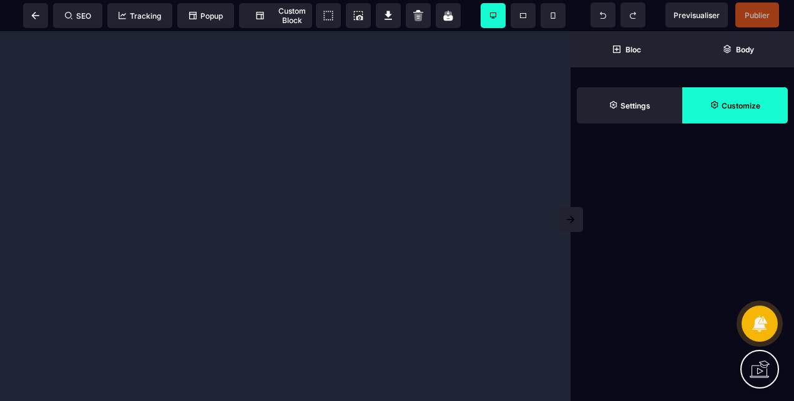 The width and height of the screenshot is (794, 401). Describe the element at coordinates (140, 16) in the screenshot. I see `span: Tracking` at that location.